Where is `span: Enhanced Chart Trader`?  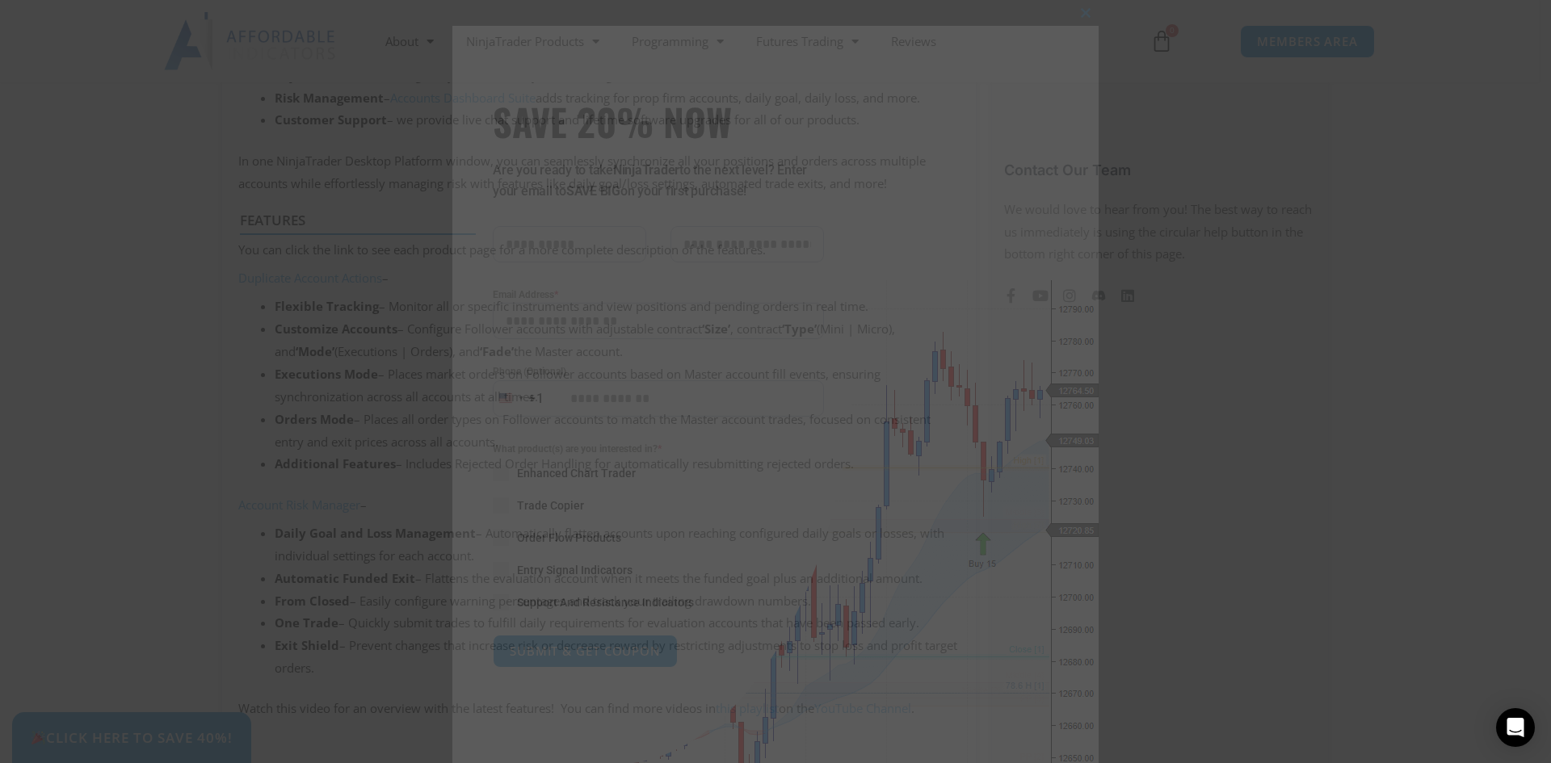
span: Enhanced Chart Trader is located at coordinates (576, 473).